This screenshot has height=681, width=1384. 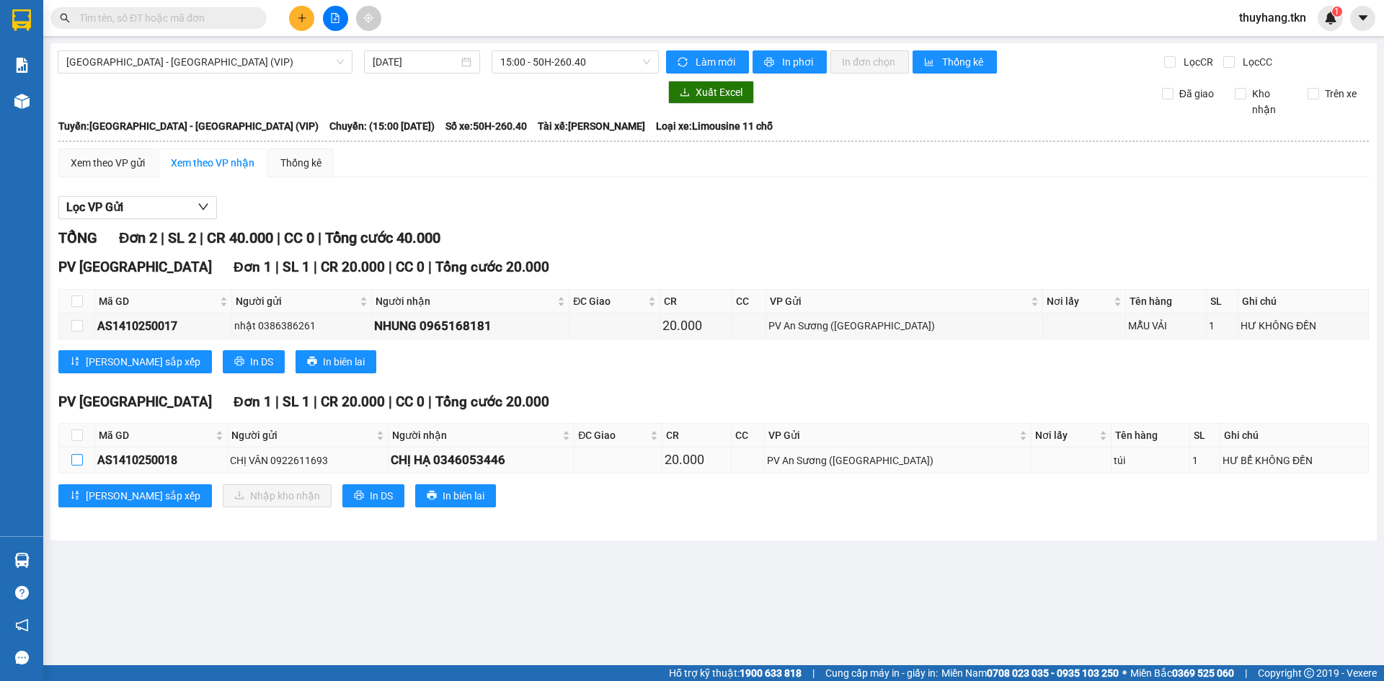 I want to click on span: ĐC Giao, so click(x=613, y=435).